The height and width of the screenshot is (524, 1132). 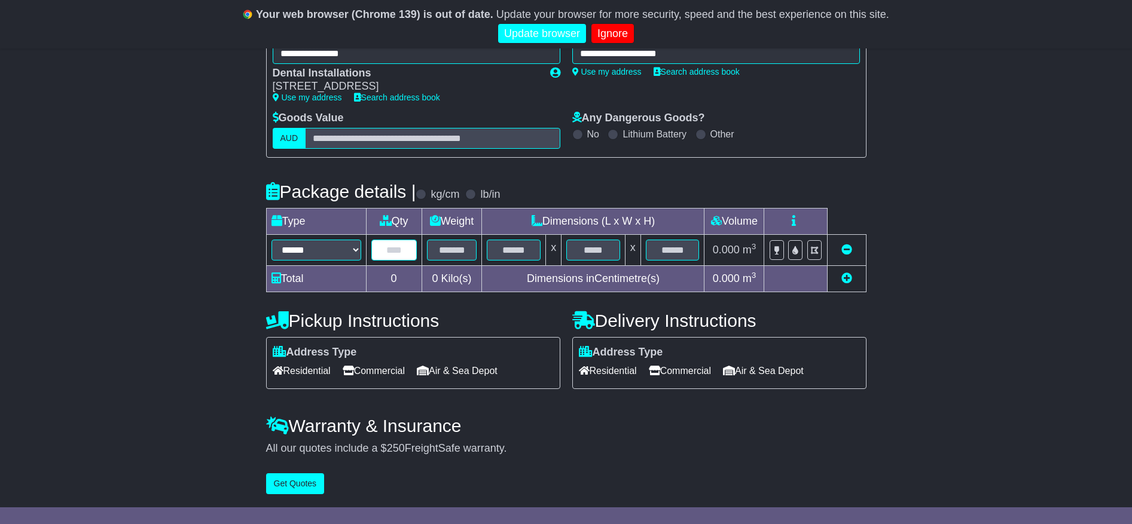 What do you see at coordinates (405, 74) in the screenshot?
I see `div: Dental Installations` at bounding box center [405, 74].